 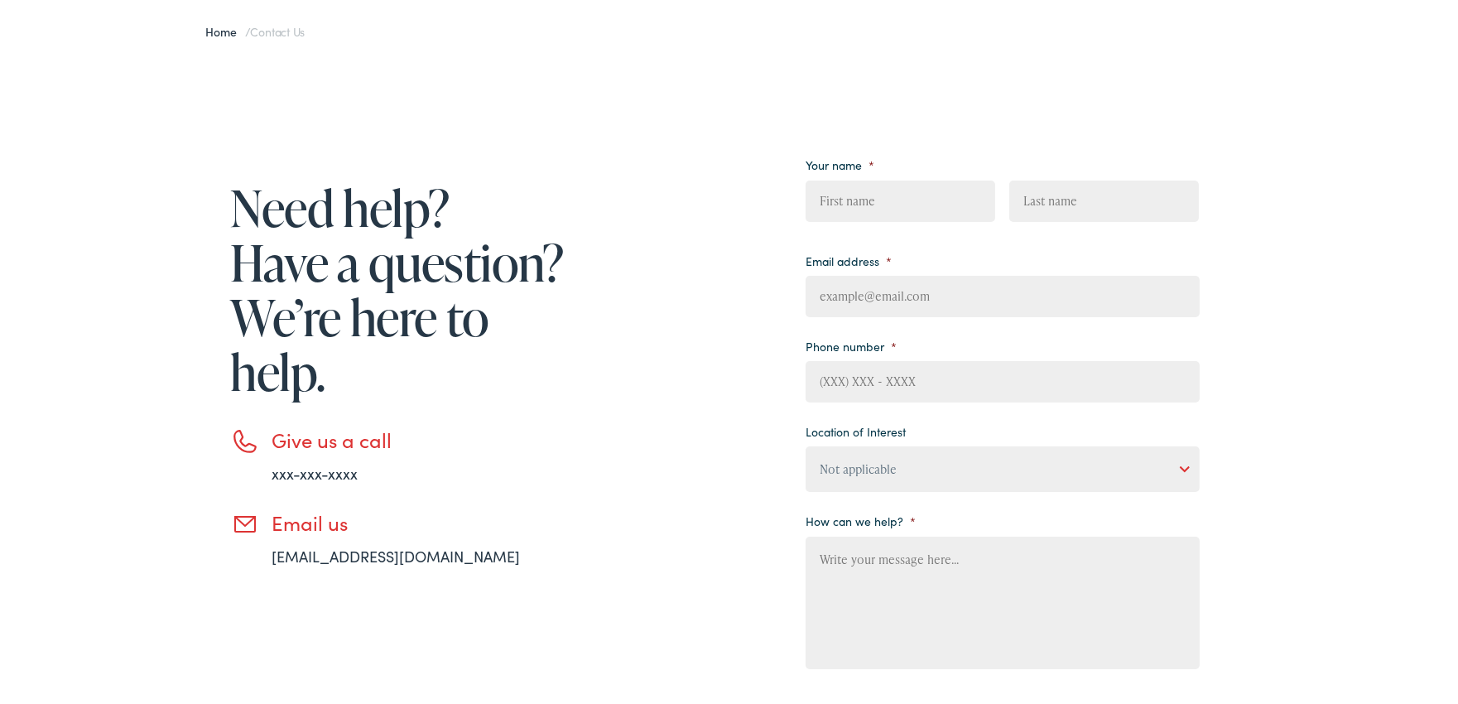 I want to click on label: Your name, so click(x=839, y=161).